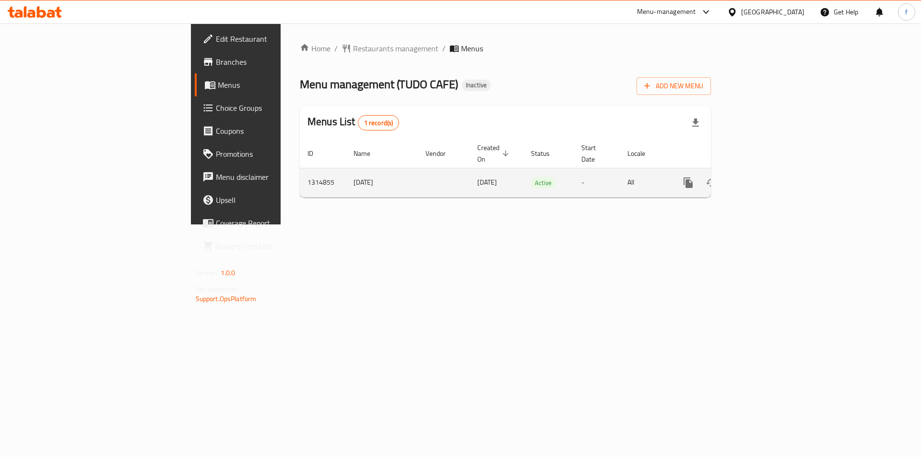 Image resolution: width=921 pixels, height=457 pixels. Describe the element at coordinates (674, 86) in the screenshot. I see `button: Add New Menu` at that location.